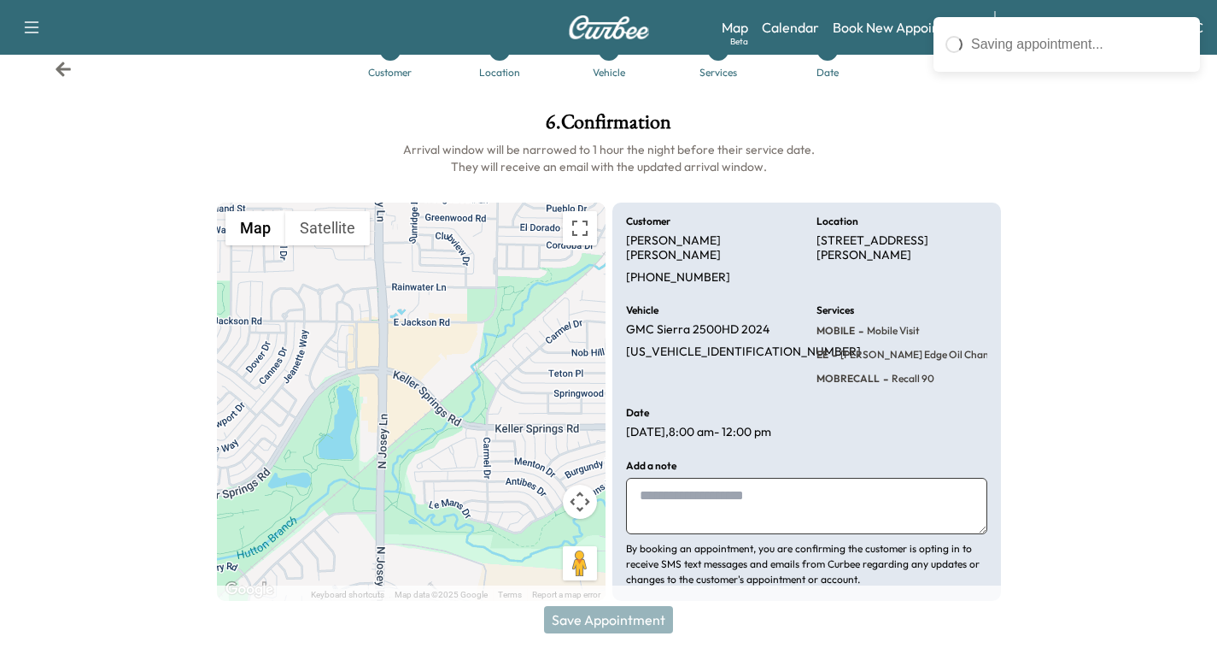 This screenshot has height=654, width=1217. What do you see at coordinates (609, 73) in the screenshot?
I see `div: Vehicle` at bounding box center [609, 73].